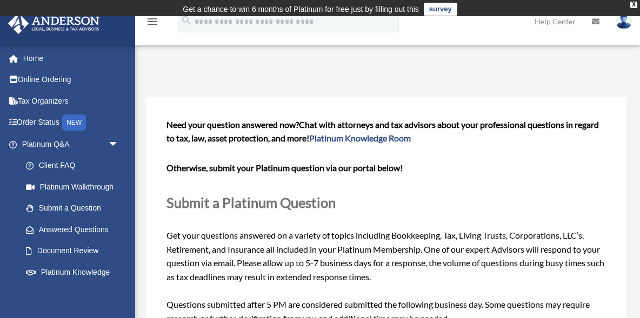 This screenshot has width=640, height=318. I want to click on img: User Pic, so click(624, 21).